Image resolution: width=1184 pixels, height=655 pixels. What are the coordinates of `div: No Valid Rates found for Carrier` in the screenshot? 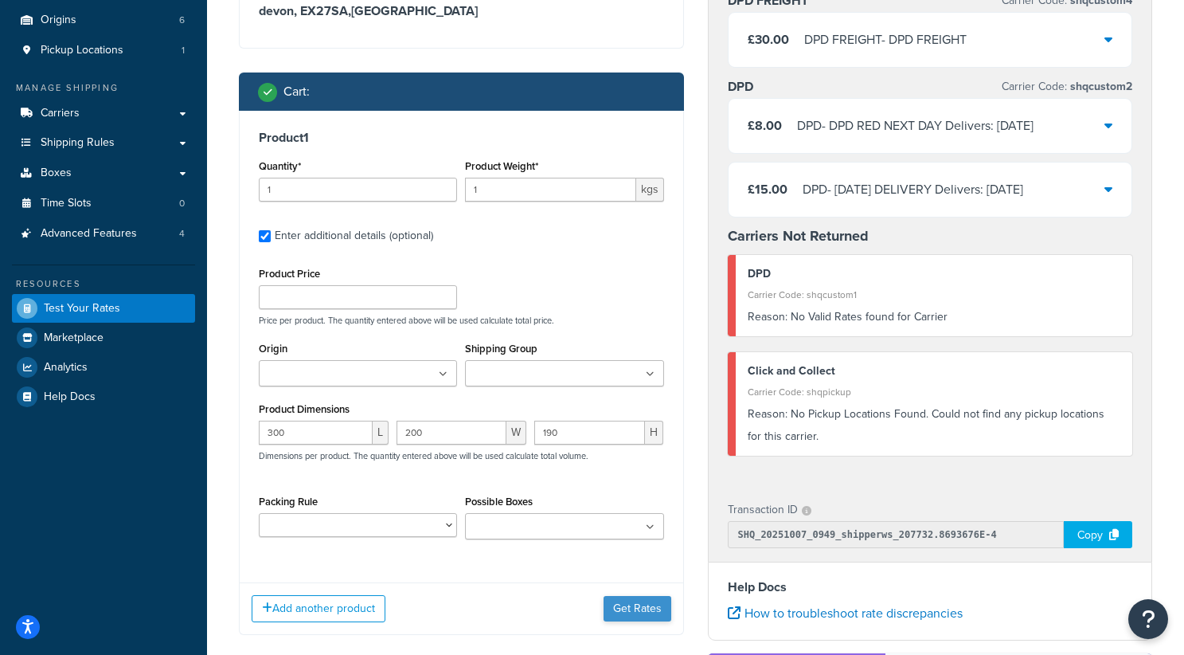 It's located at (934, 317).